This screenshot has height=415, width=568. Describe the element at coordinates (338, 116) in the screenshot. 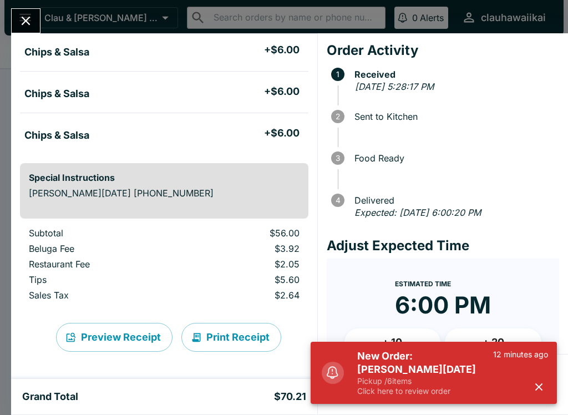

I see `text: 2` at that location.